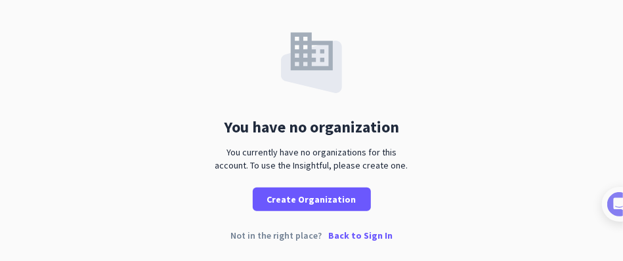  What do you see at coordinates (360, 236) in the screenshot?
I see `p: Back to Sign In` at bounding box center [360, 236].